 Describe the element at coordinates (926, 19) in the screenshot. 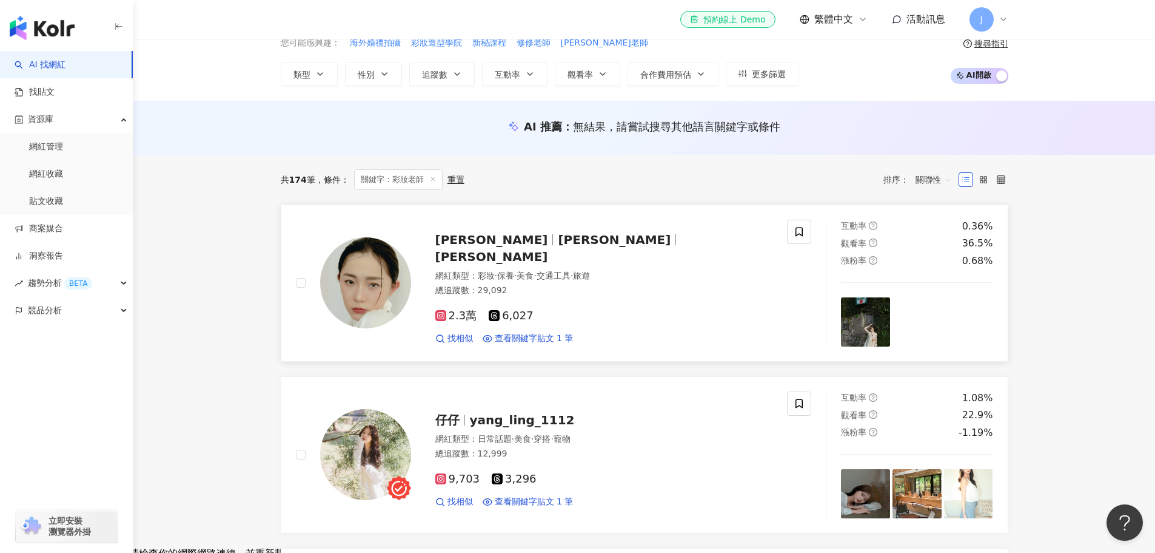

I see `span: 活動訊息` at that location.